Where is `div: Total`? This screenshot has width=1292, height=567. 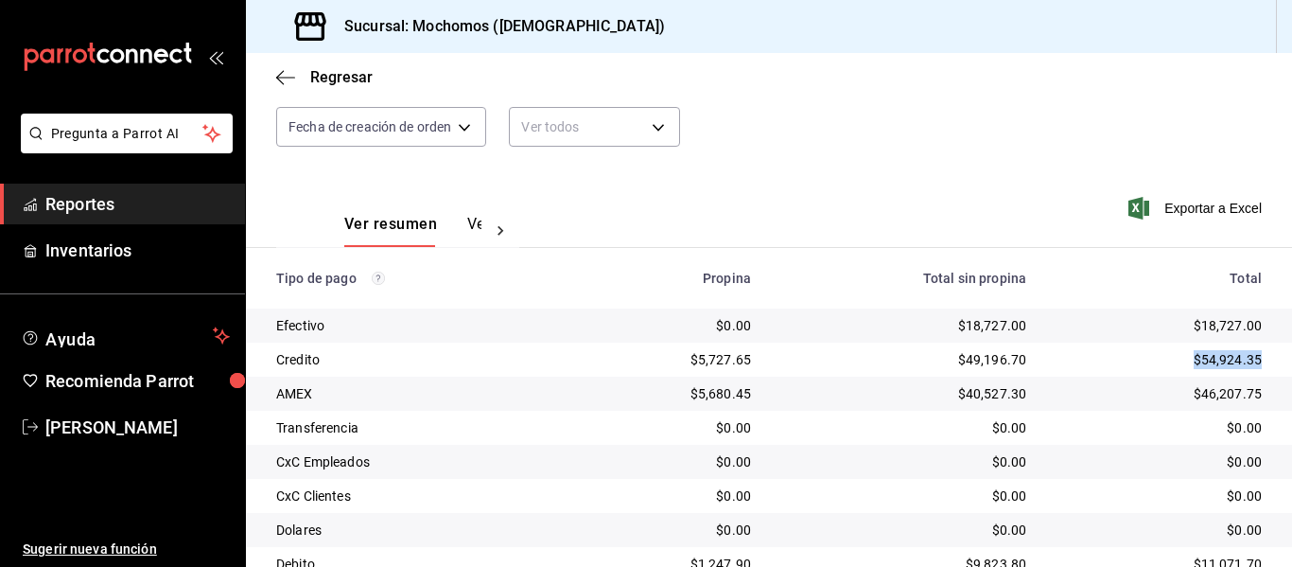
div: Total is located at coordinates (1159, 278).